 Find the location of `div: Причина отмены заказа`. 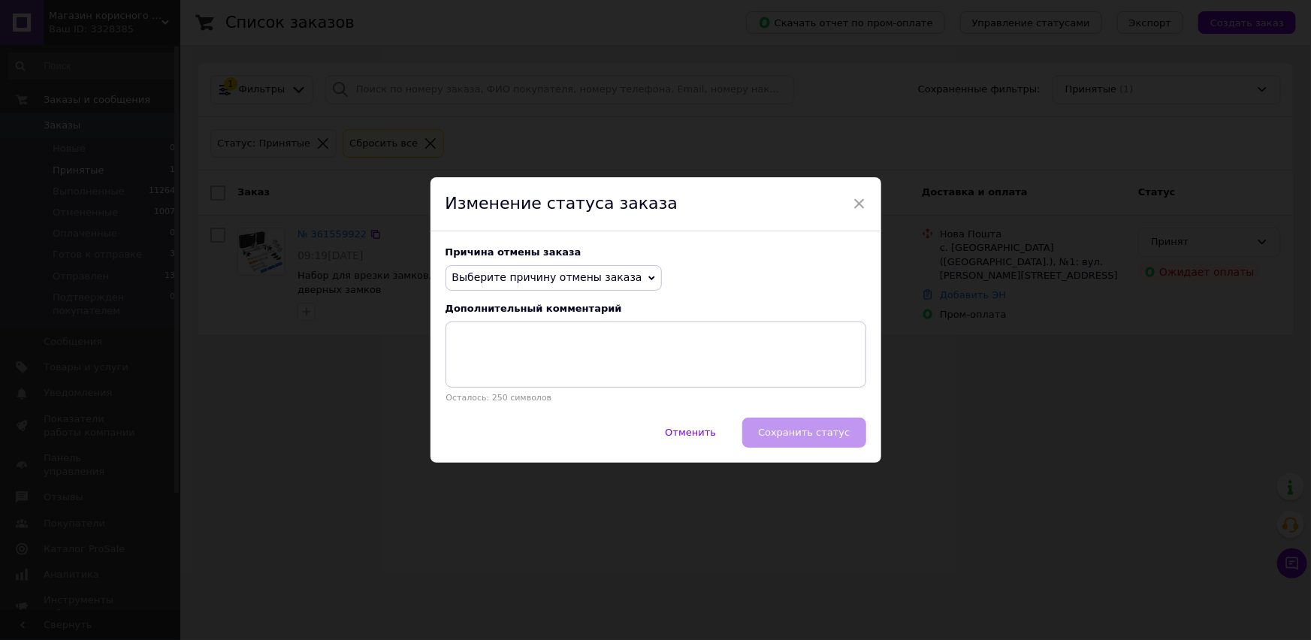

div: Причина отмены заказа is located at coordinates (656, 252).